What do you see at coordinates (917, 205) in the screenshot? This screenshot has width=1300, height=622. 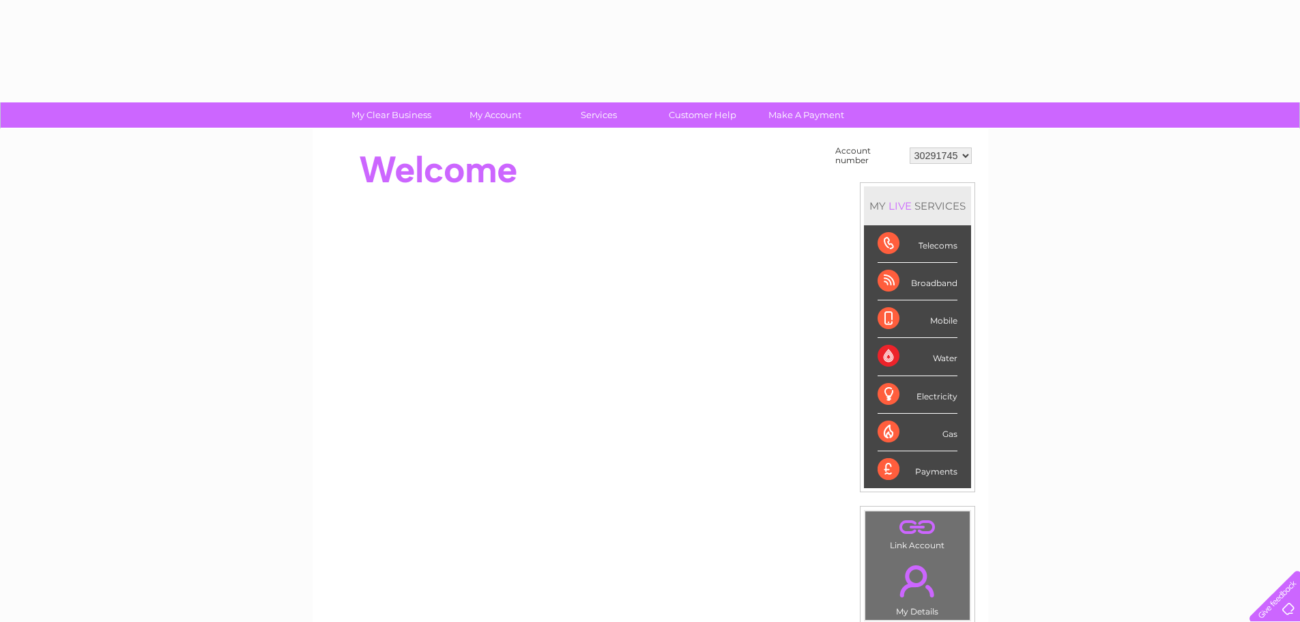 I see `div: MY SERVICES` at bounding box center [917, 205].